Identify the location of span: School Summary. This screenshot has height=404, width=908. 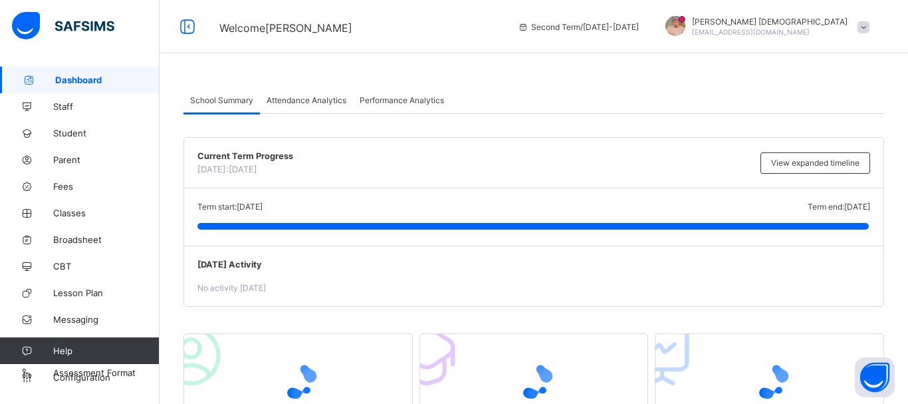
(221, 100).